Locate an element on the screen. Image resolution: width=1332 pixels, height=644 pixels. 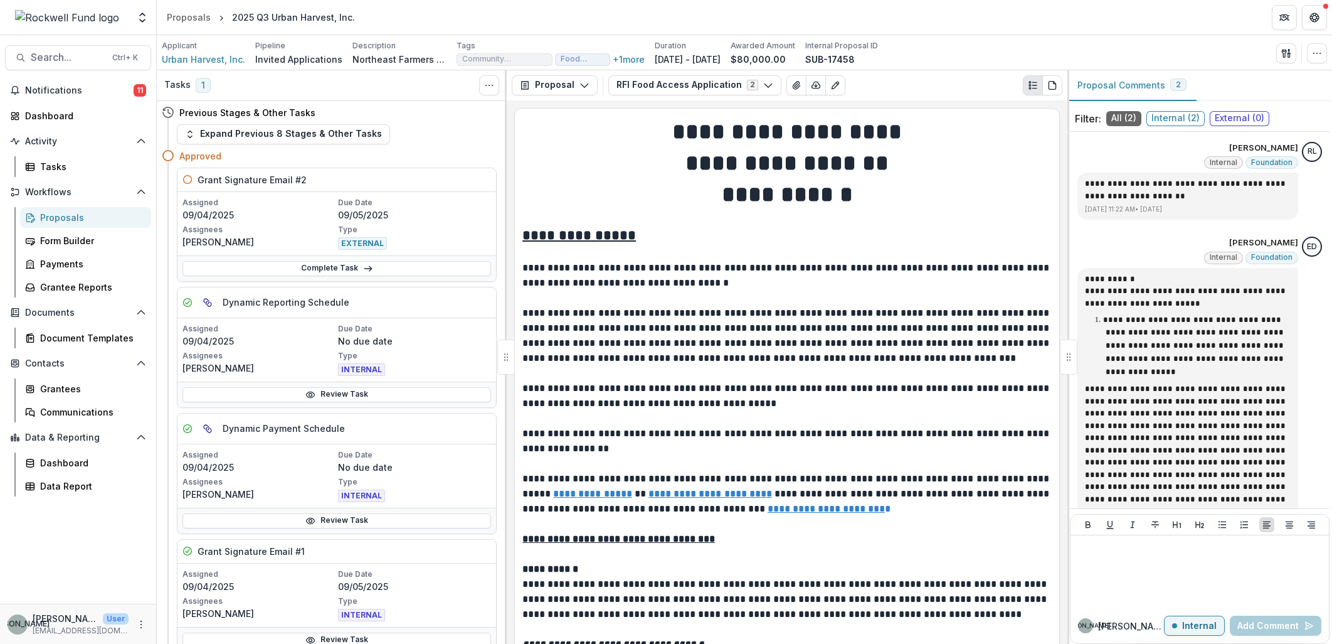
span: Community Development Docket is located at coordinates (504, 59).